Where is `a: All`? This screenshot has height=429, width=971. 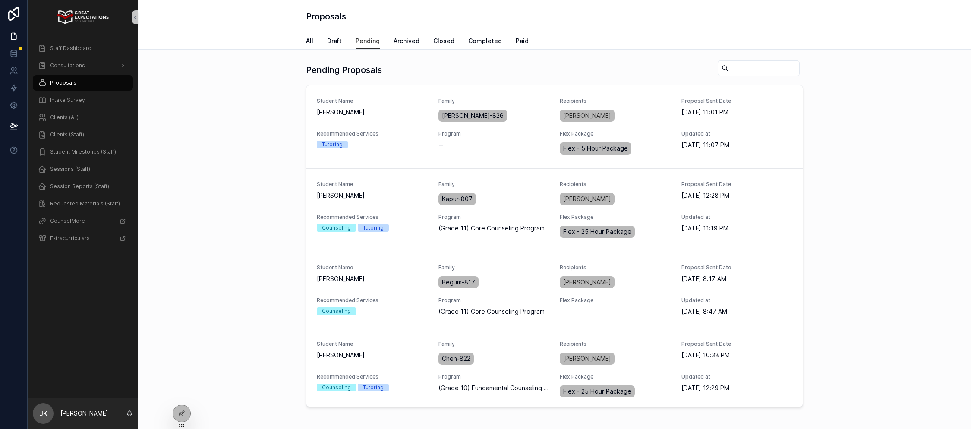 a: All is located at coordinates (309, 42).